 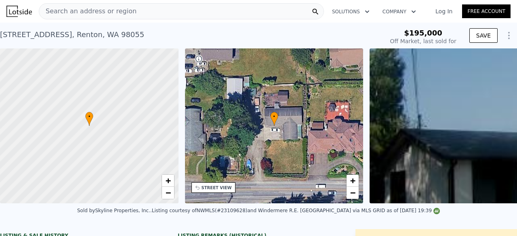 I want to click on img: Lotside, so click(x=19, y=11).